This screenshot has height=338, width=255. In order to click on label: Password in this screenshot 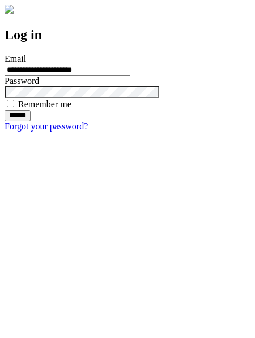, I will do `click(22, 80)`.